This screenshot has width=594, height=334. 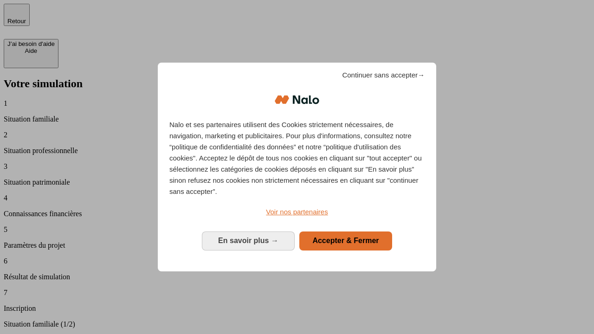 What do you see at coordinates (383, 75) in the screenshot?
I see `span: Continuer sans accepter→` at bounding box center [383, 75].